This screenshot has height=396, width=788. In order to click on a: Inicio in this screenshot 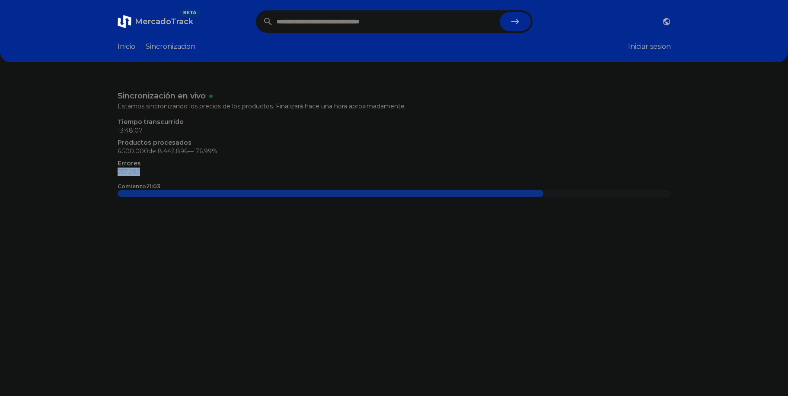, I will do `click(126, 47)`.